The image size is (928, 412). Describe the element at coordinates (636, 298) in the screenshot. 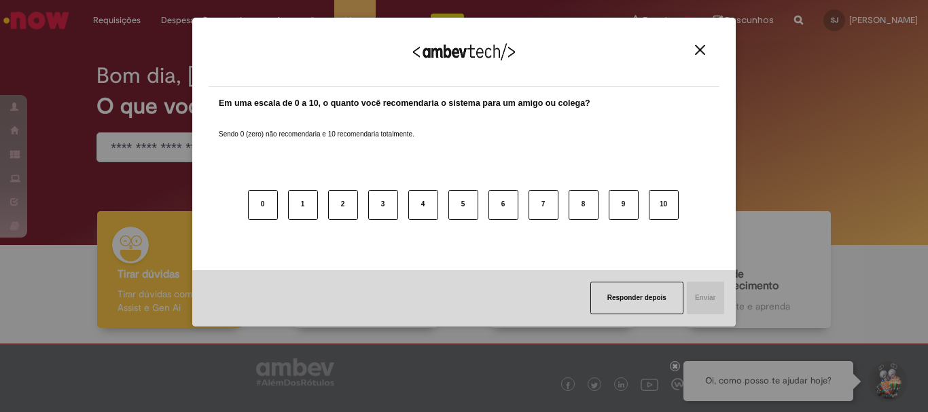

I see `button: Responder depois` at that location.